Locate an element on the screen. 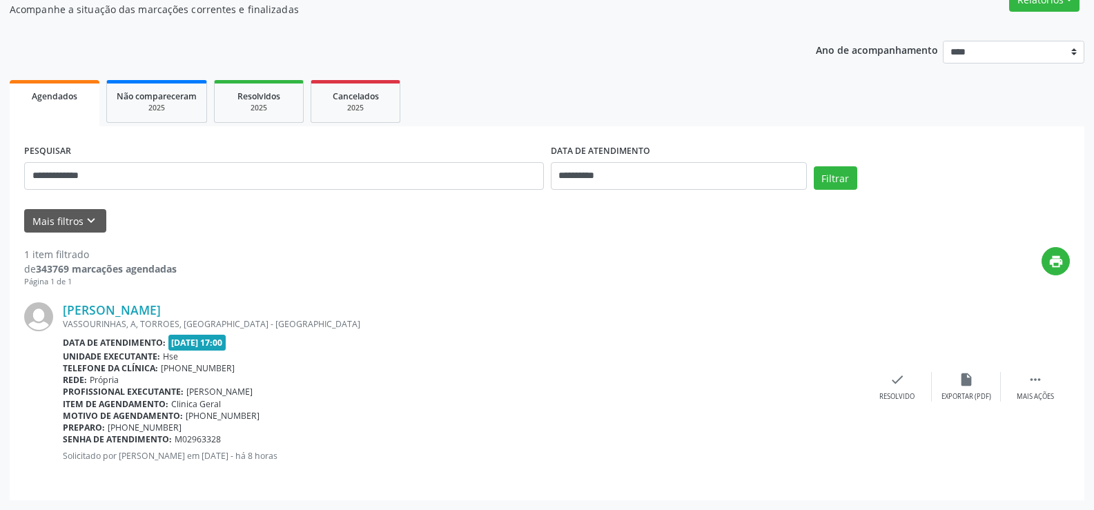 The width and height of the screenshot is (1094, 510). p: Acompanhe a situação das marcações correntes e finalizadas is located at coordinates (386, 9).